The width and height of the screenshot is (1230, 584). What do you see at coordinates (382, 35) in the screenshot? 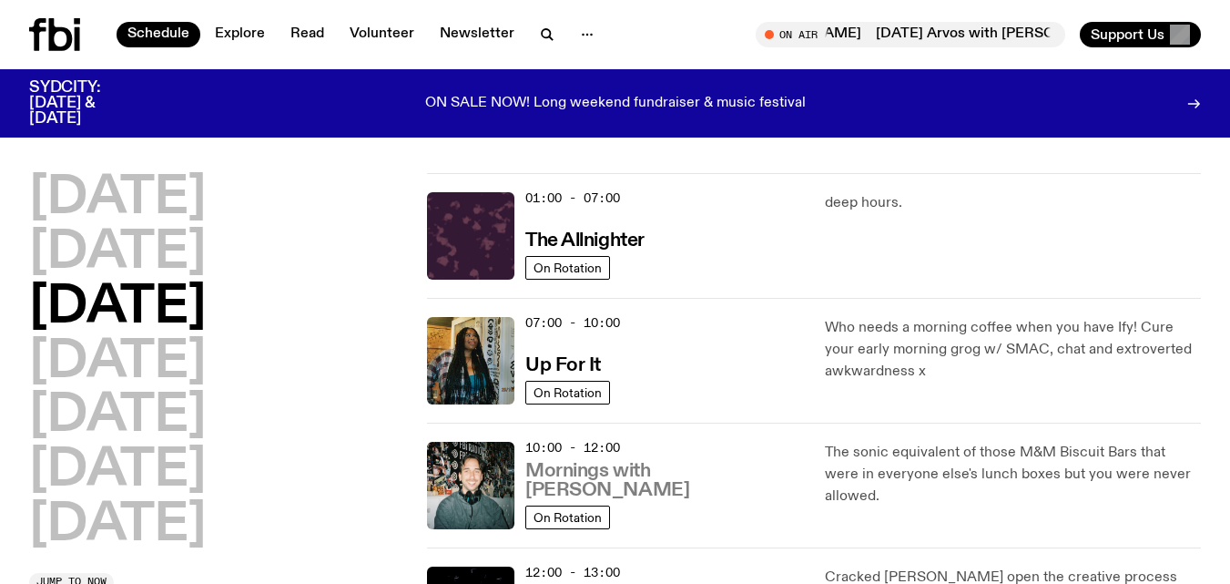
I see `a: Volunteer` at bounding box center [382, 35].